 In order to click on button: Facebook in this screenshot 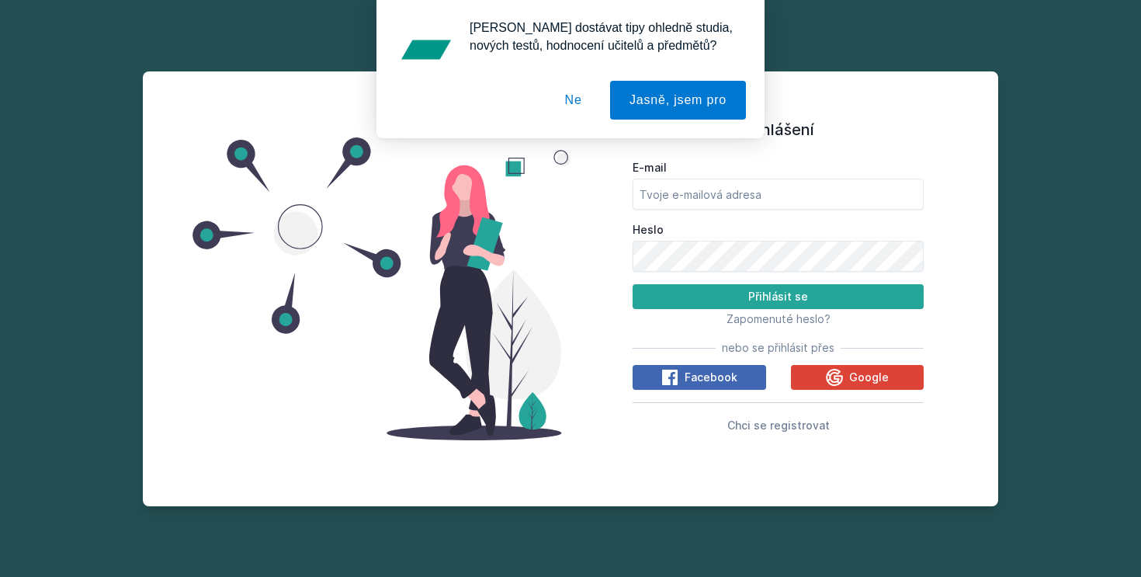, I will do `click(700, 377)`.